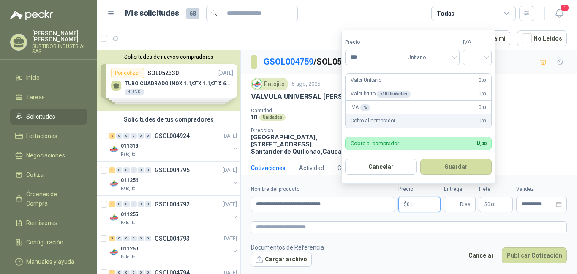 This screenshot has width=577, height=274. Describe the element at coordinates (112, 136) in the screenshot. I see `div: 2` at that location.